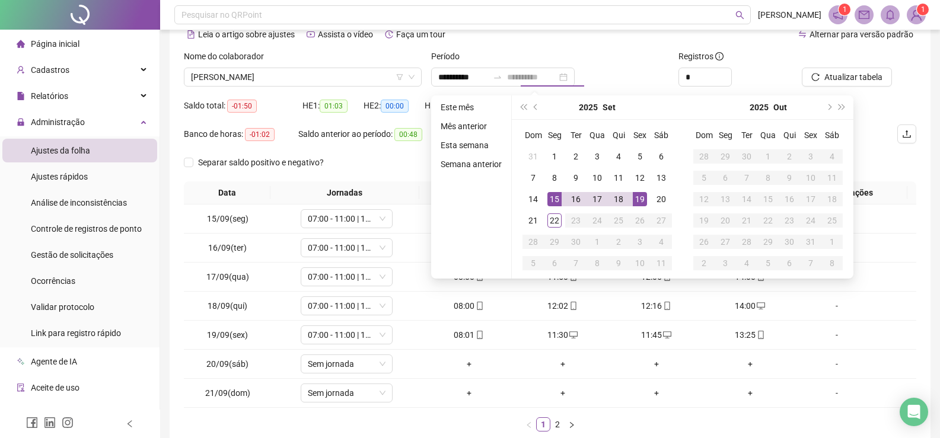 This screenshot has width=940, height=438. Describe the element at coordinates (576, 157) in the screenshot. I see `td: 2025-09-02` at that location.